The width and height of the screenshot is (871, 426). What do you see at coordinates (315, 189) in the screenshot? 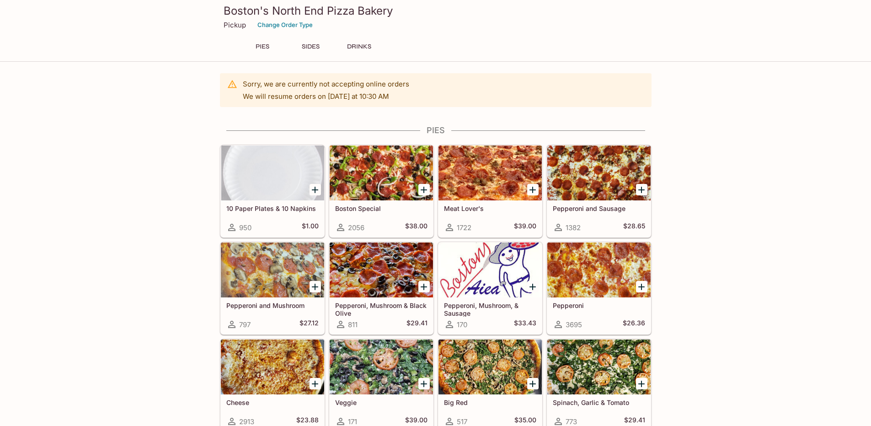
I see `button: Add 10 Paper Plates & 10 Napkins` at bounding box center [315, 189].